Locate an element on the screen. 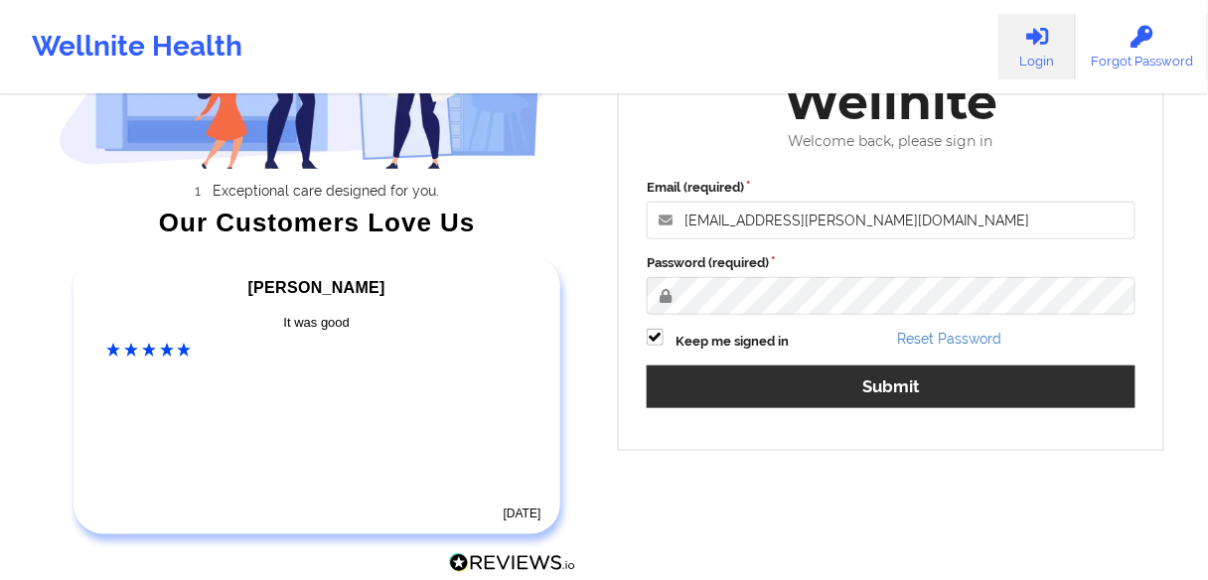 Image resolution: width=1208 pixels, height=580 pixels. a: Reset Password is located at coordinates (950, 339).